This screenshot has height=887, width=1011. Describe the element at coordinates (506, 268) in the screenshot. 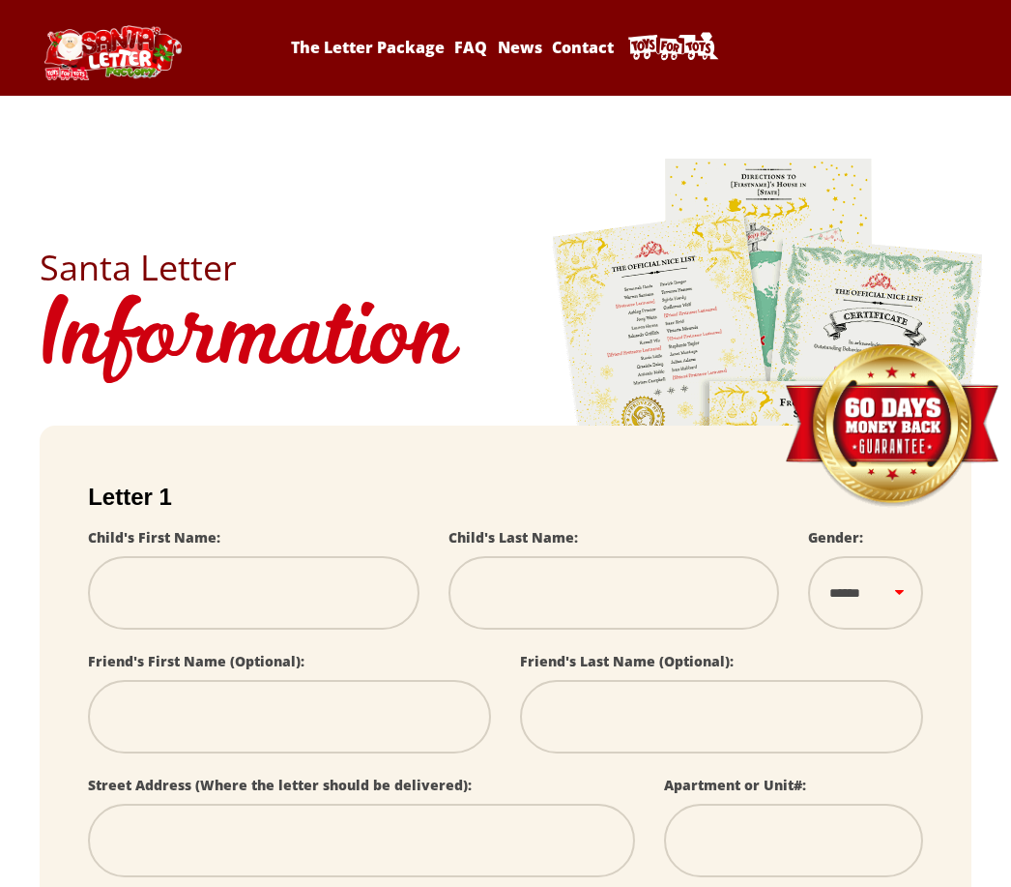

I see `h2: Santa Letter` at that location.